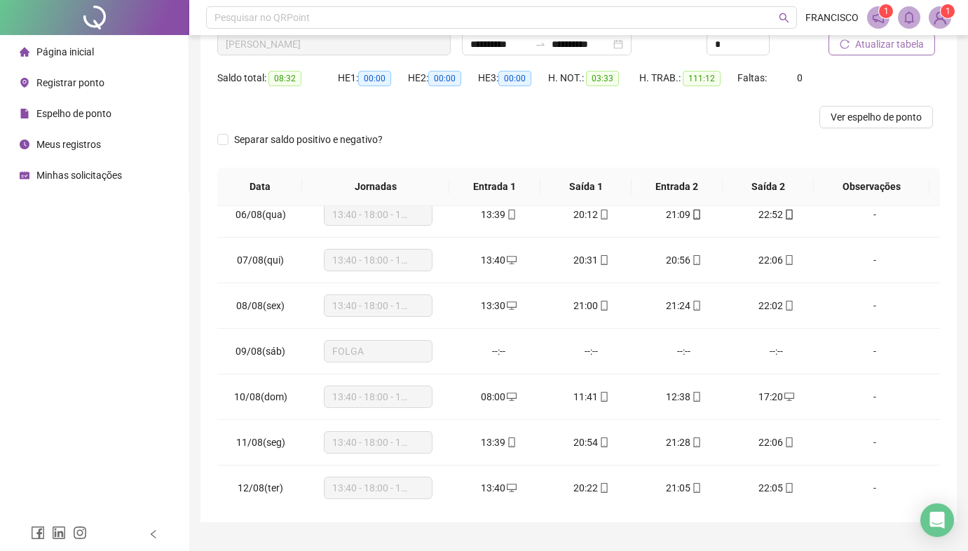  Describe the element at coordinates (784, 18) in the screenshot. I see `span: search` at that location.